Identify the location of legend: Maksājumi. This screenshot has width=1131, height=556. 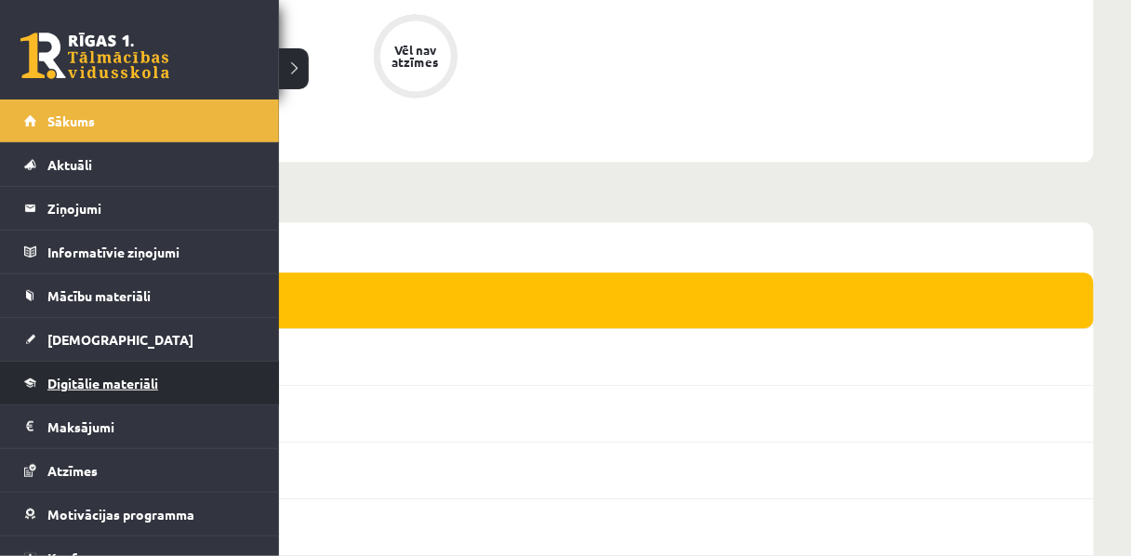
(152, 427).